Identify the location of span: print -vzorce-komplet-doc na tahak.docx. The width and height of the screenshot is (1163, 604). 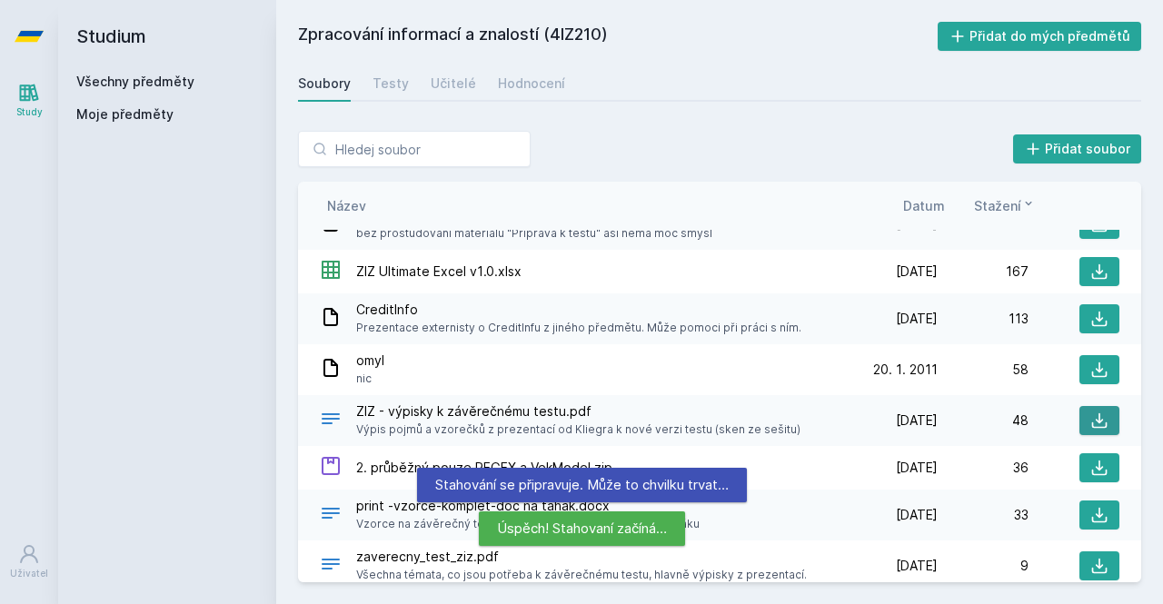
(528, 506).